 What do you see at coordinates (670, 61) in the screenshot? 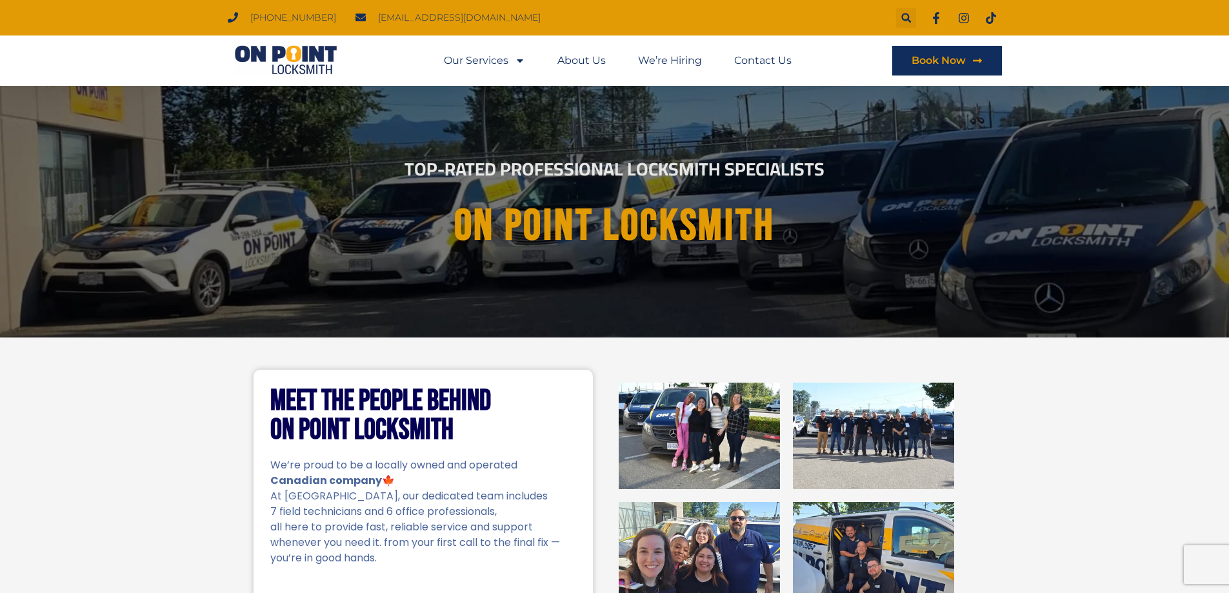
I see `a: We’re Hiring` at bounding box center [670, 61].